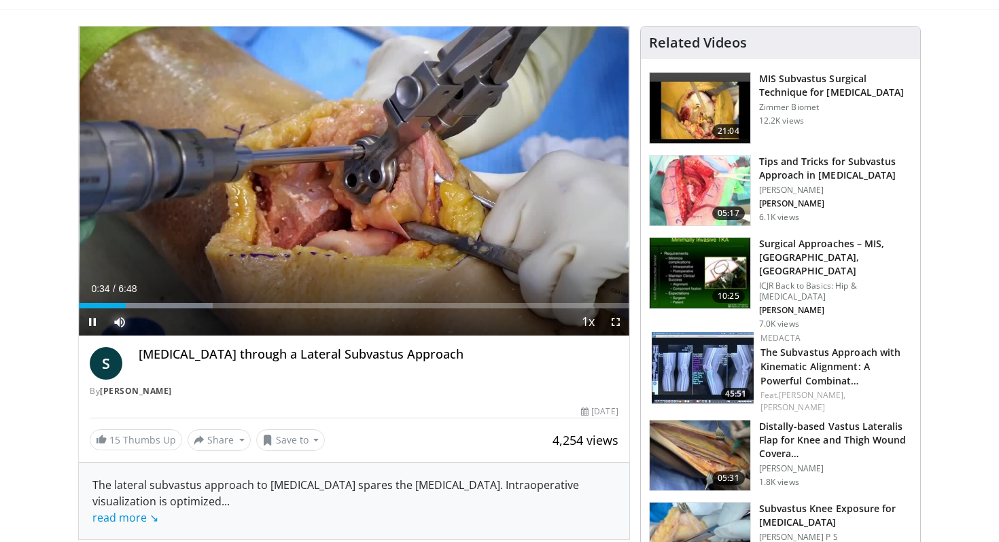  I want to click on button: Playback Rate, so click(588, 322).